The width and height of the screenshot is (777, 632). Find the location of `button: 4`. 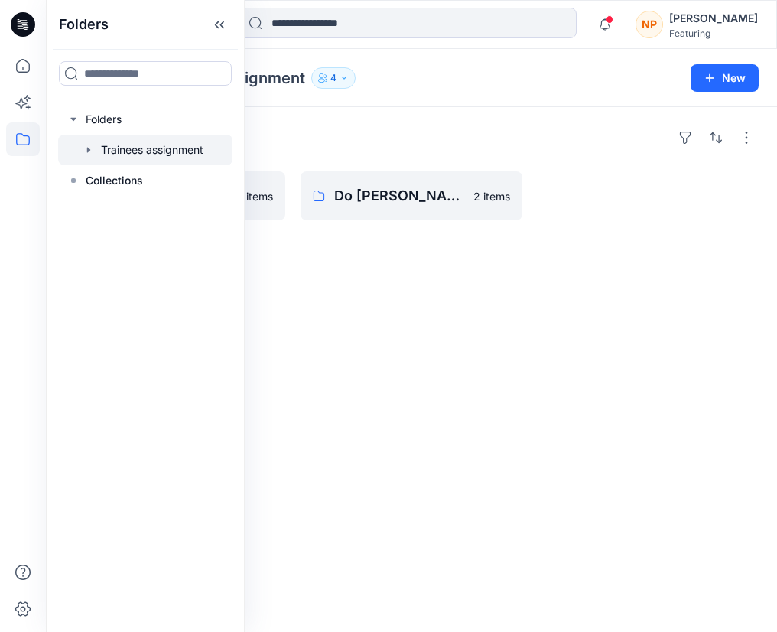

button: 4 is located at coordinates (334, 78).